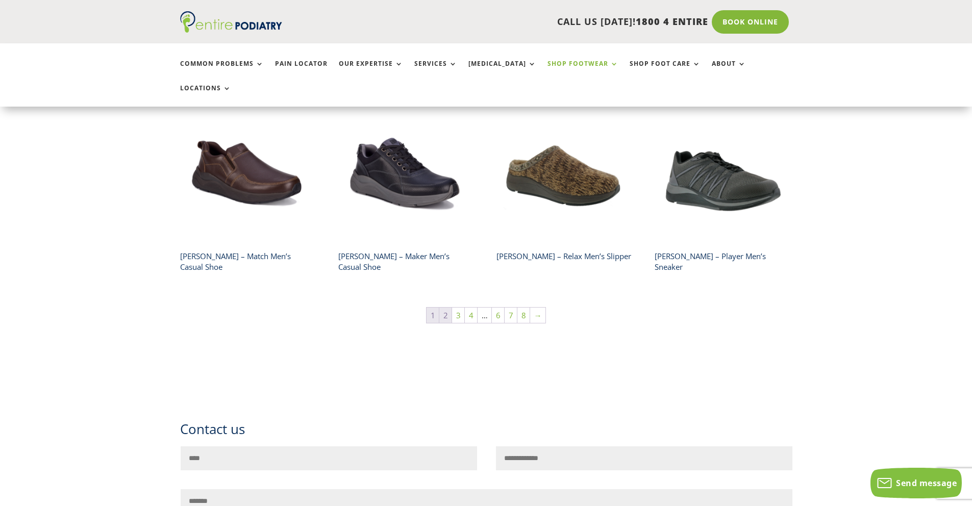 Image resolution: width=972 pixels, height=506 pixels. Describe the element at coordinates (458, 315) in the screenshot. I see `a: Page 3` at that location.